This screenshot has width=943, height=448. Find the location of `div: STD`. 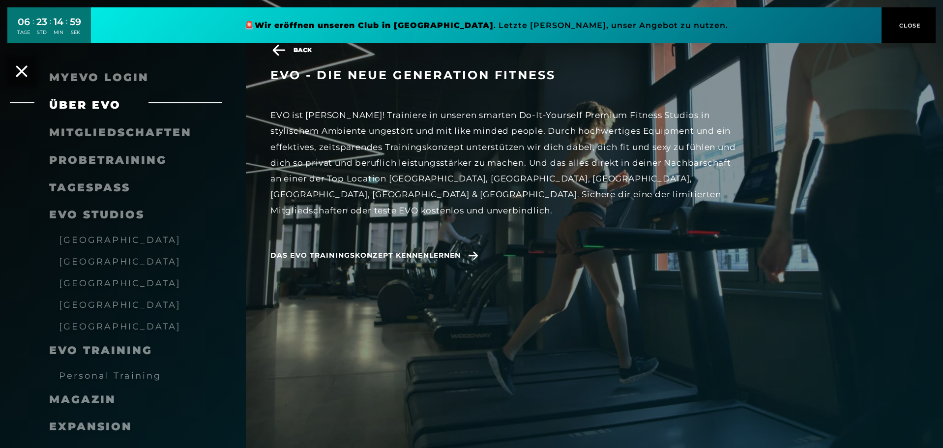

div: STD is located at coordinates (42, 32).